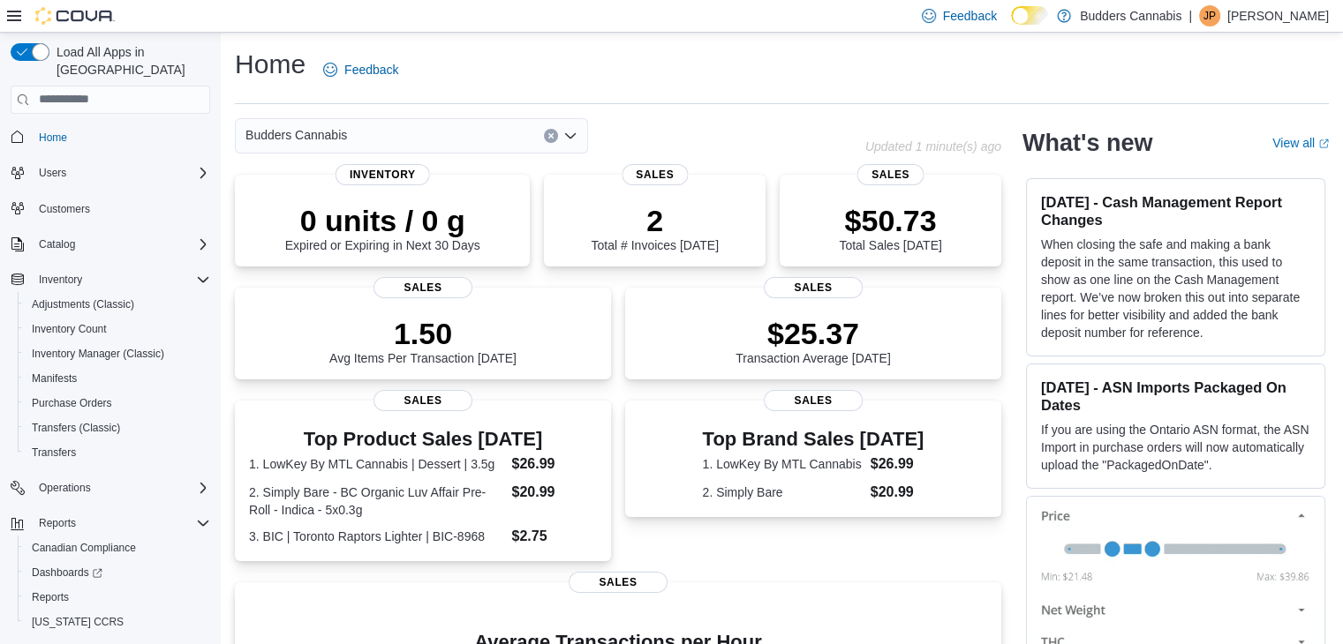 The width and height of the screenshot is (1343, 644). What do you see at coordinates (783, 464) in the screenshot?
I see `dt: 1. LowKey By MTL Cannabis` at bounding box center [783, 464].